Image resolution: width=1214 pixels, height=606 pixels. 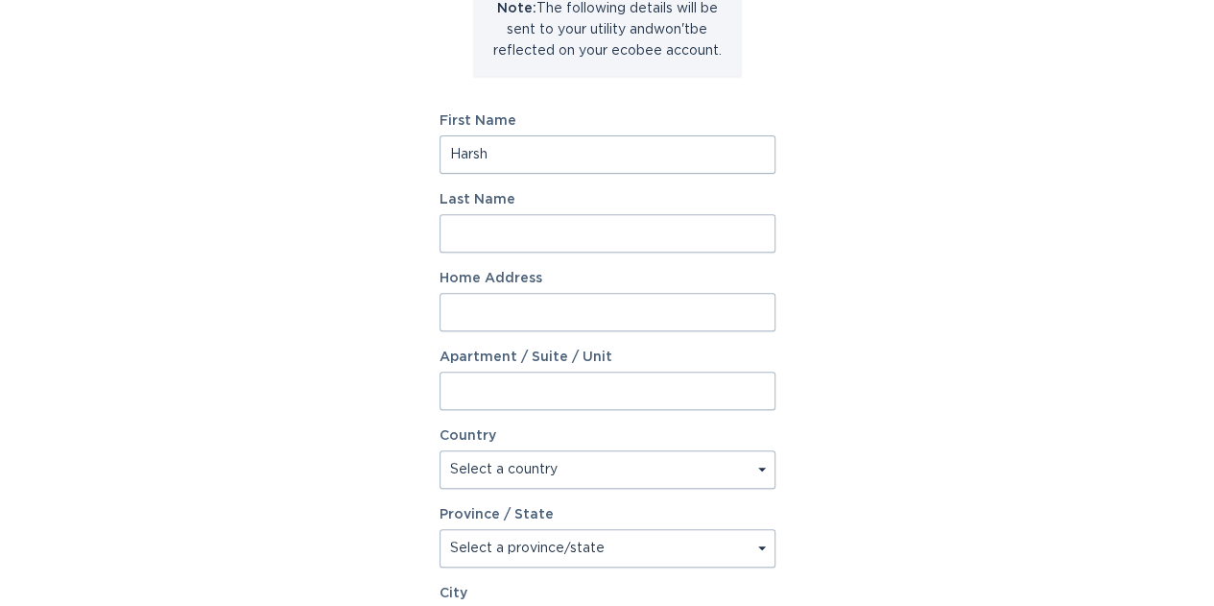 What do you see at coordinates (608, 200) in the screenshot?
I see `label: Last Name` at bounding box center [608, 200].